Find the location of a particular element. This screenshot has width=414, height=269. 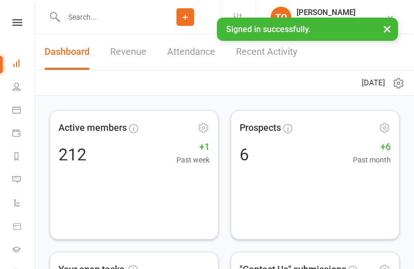

a: Revenue is located at coordinates (128, 52).